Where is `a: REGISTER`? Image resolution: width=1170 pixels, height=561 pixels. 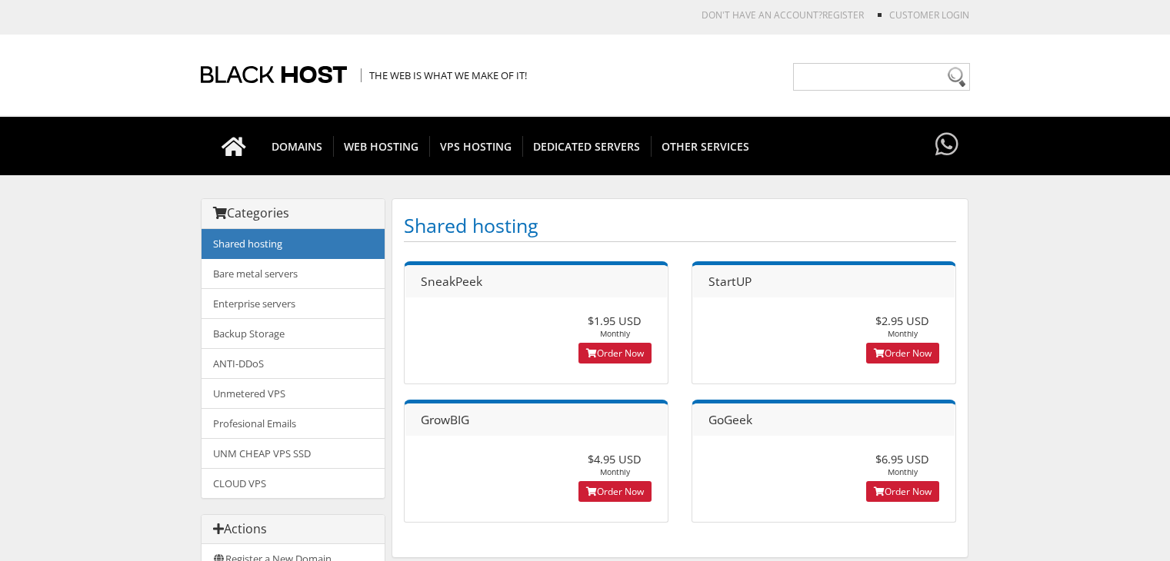 a: REGISTER is located at coordinates (843, 15).